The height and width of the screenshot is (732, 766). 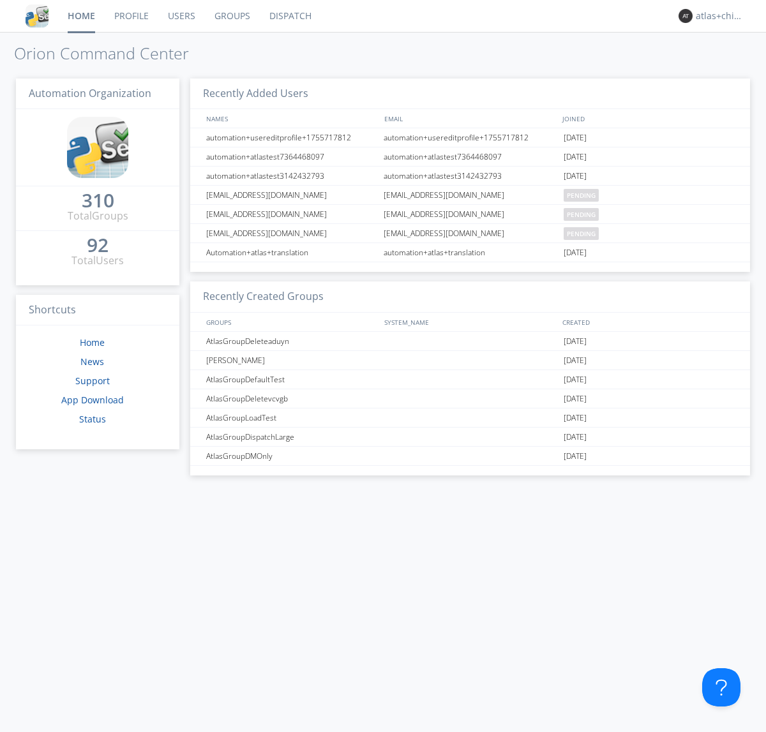 I want to click on div: GROUPS, so click(x=290, y=322).